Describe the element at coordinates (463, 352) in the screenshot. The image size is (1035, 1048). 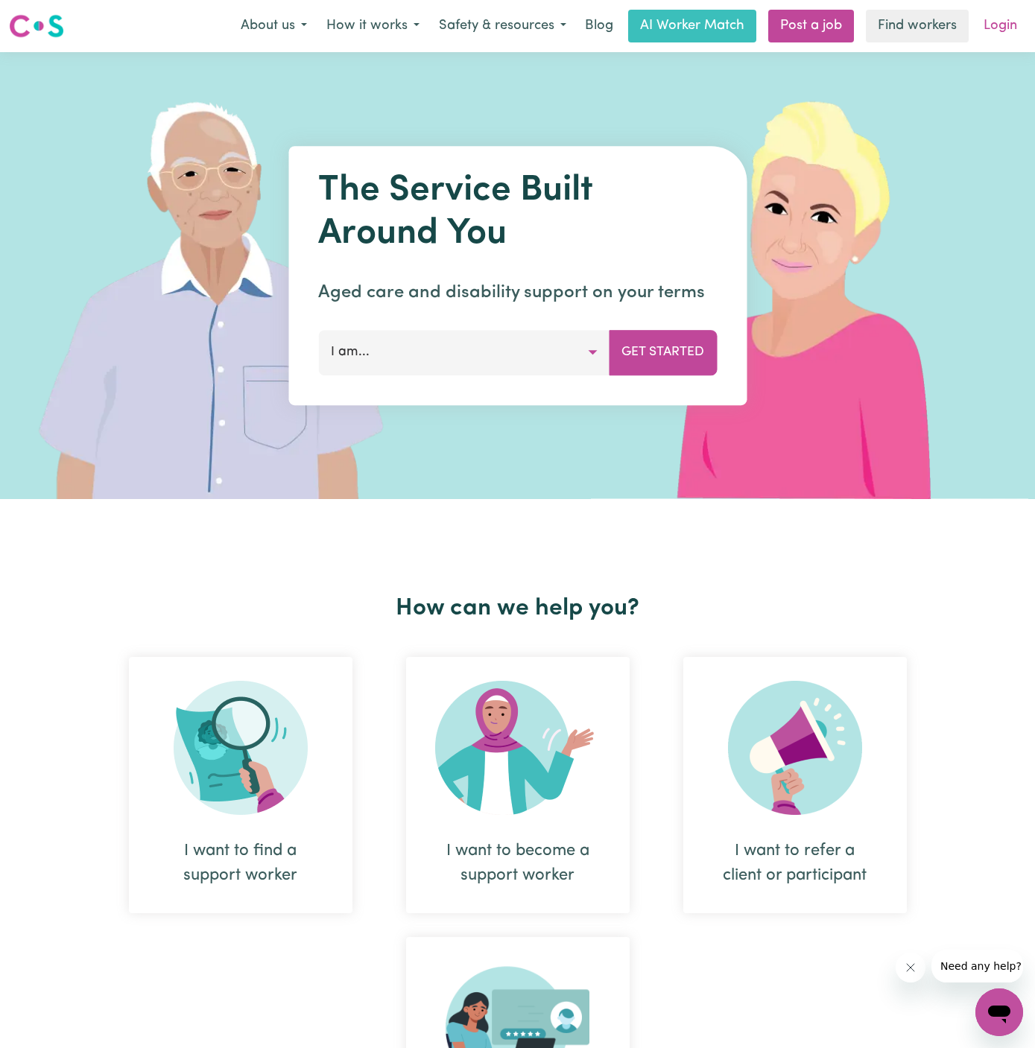
I see `button: I am...` at that location.